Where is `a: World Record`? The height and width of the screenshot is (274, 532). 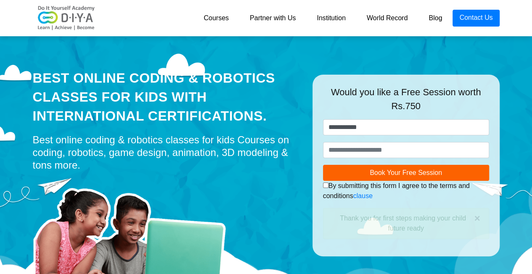 a: World Record is located at coordinates (388, 18).